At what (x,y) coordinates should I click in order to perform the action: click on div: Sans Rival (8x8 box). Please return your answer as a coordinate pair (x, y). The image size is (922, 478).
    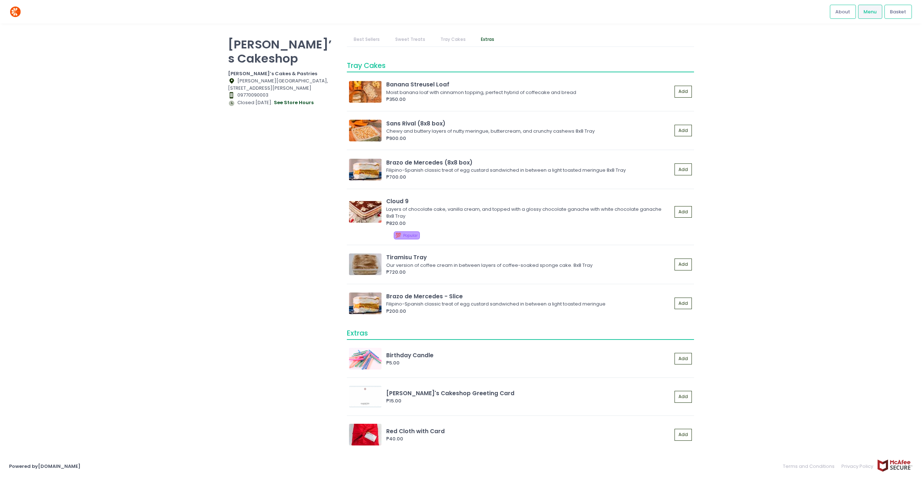
    Looking at the image, I should click on (529, 123).